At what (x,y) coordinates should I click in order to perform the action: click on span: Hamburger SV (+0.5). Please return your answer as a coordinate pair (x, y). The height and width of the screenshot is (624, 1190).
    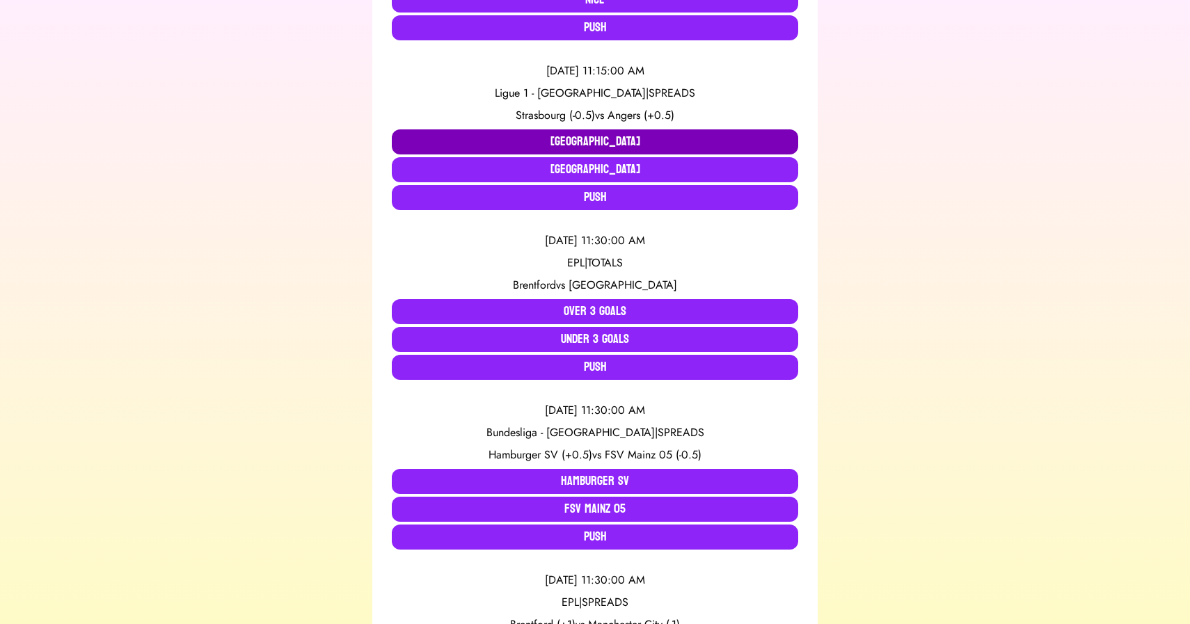
    Looking at the image, I should click on (540, 454).